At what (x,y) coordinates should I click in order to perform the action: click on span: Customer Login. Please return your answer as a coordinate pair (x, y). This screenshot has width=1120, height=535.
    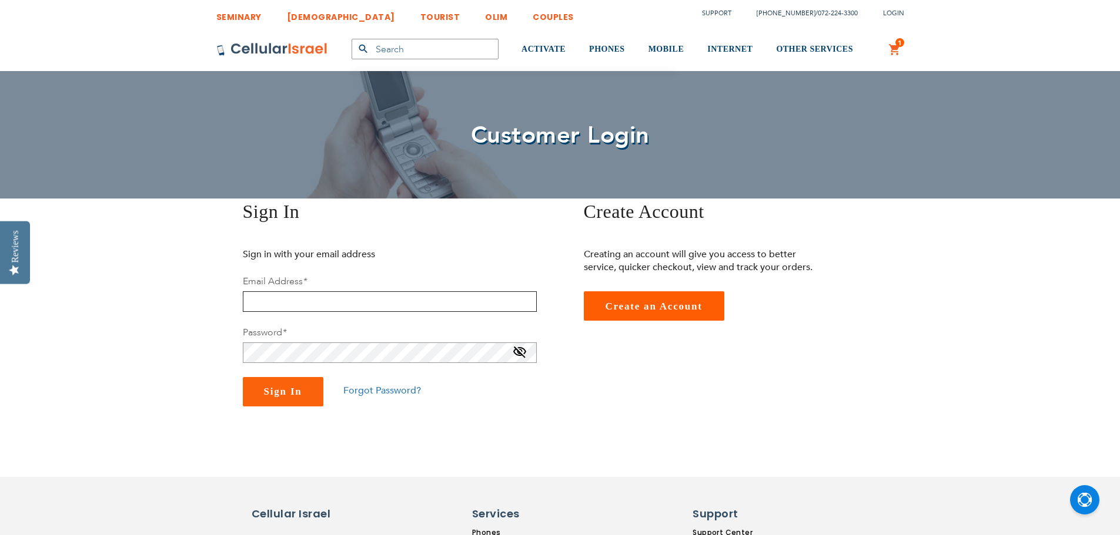
    Looking at the image, I should click on (560, 135).